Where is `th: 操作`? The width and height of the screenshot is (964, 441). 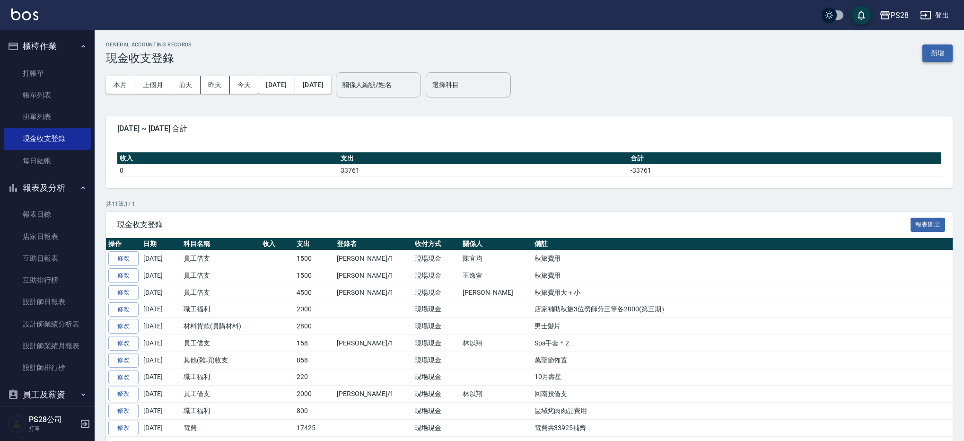
th: 操作 is located at coordinates (123, 244).